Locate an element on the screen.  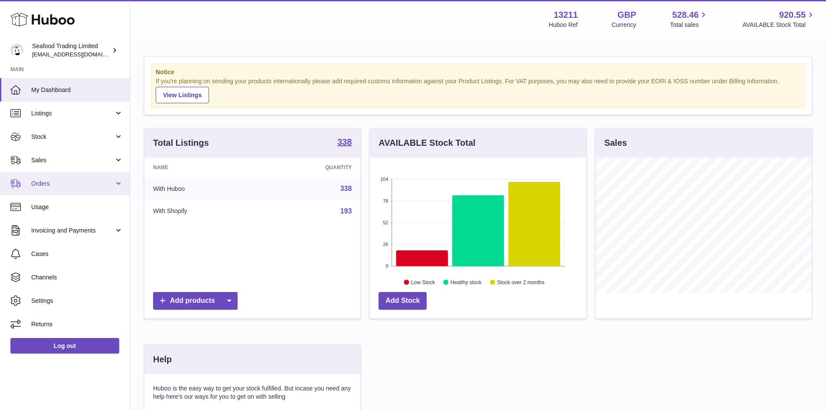
th: Name is located at coordinates (202, 167).